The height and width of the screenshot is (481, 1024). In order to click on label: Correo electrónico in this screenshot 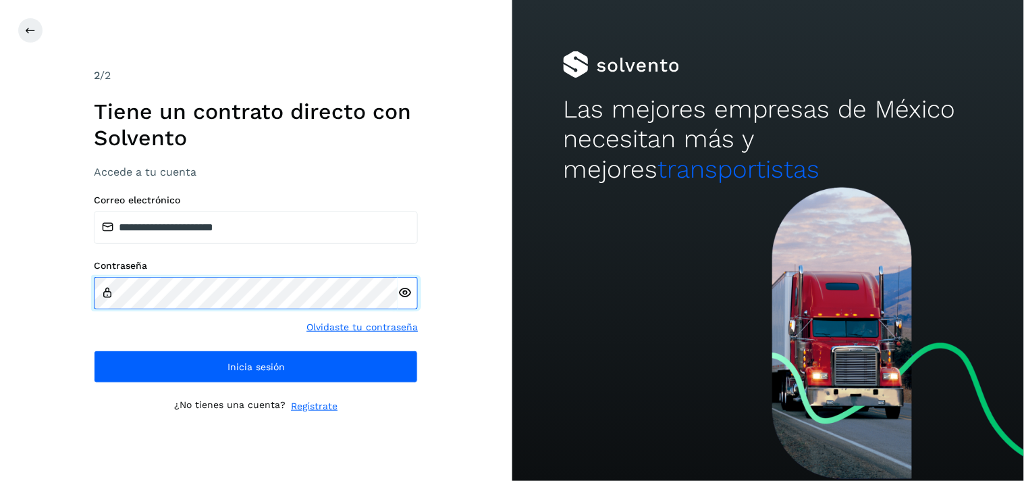, I will do `click(256, 200)`.